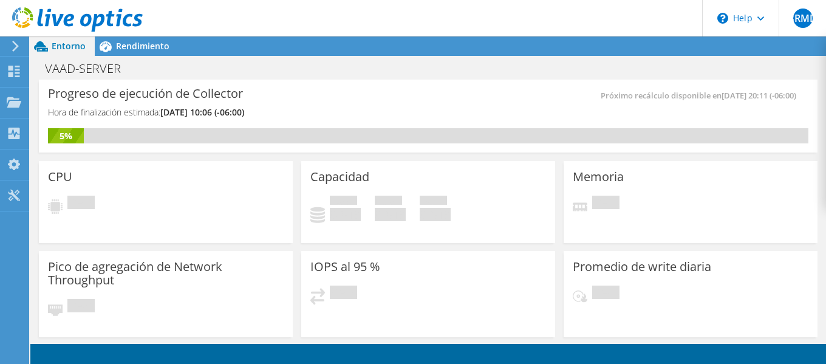 This screenshot has height=364, width=826. I want to click on span: Rendimiento, so click(143, 46).